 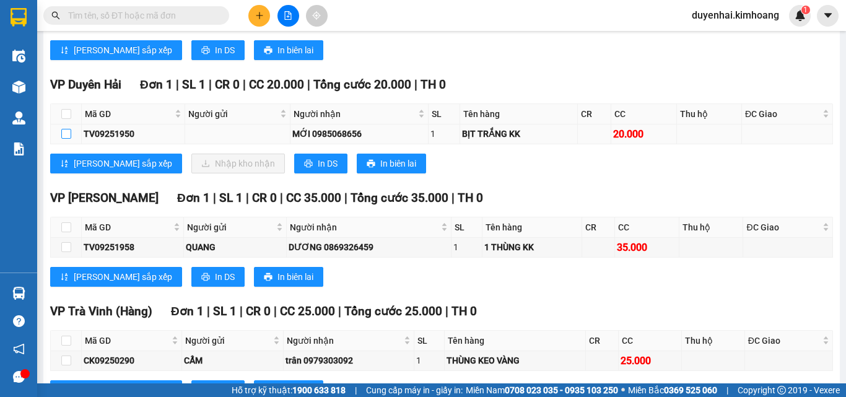 What do you see at coordinates (259, 15) in the screenshot?
I see `button: plus` at bounding box center [259, 15].